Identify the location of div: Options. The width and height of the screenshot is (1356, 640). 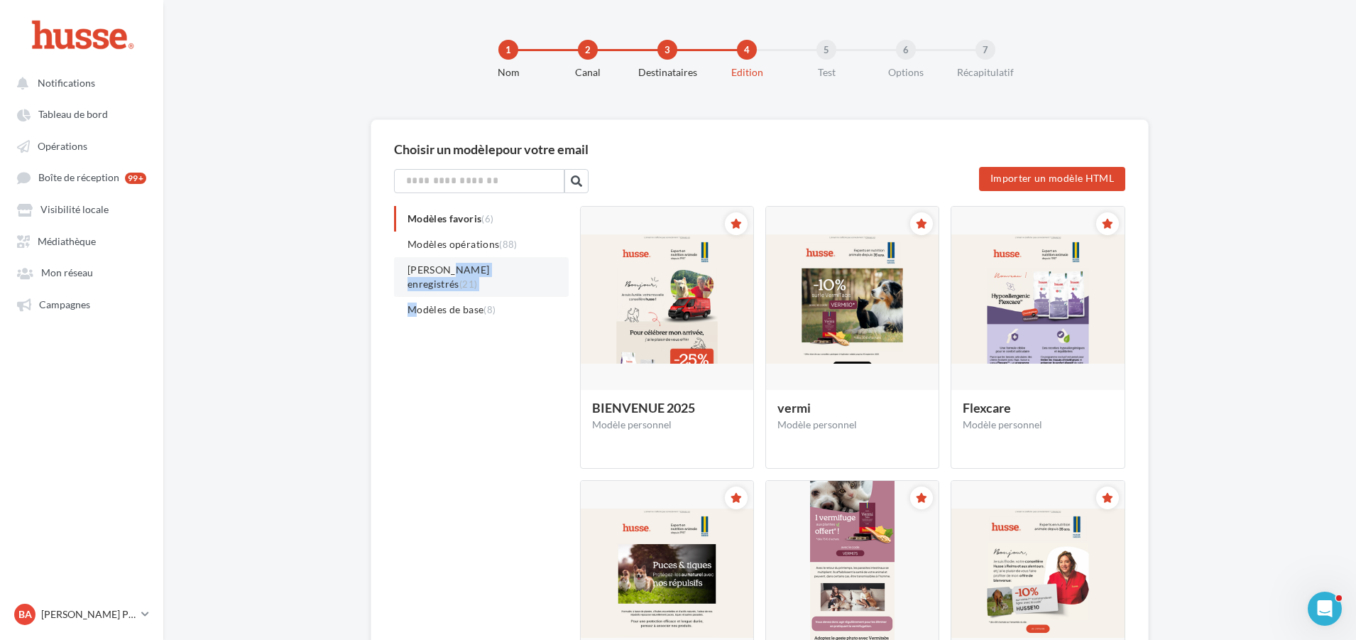
(906, 72).